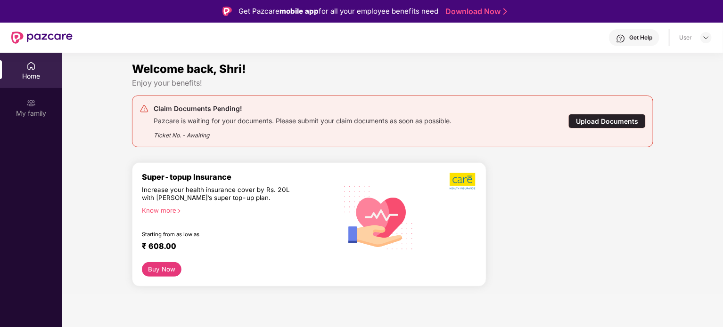 This screenshot has height=327, width=723. Describe the element at coordinates (144, 109) in the screenshot. I see `img: svg+xml;base64,PHN2ZyB4bWxucz0iaHR0cDovL3d3dy53My5vcmcvMjAwMC9zdmciIHdpZHRoPSIyNCIgaGVpZ2h0PSIyNC...` at that location.